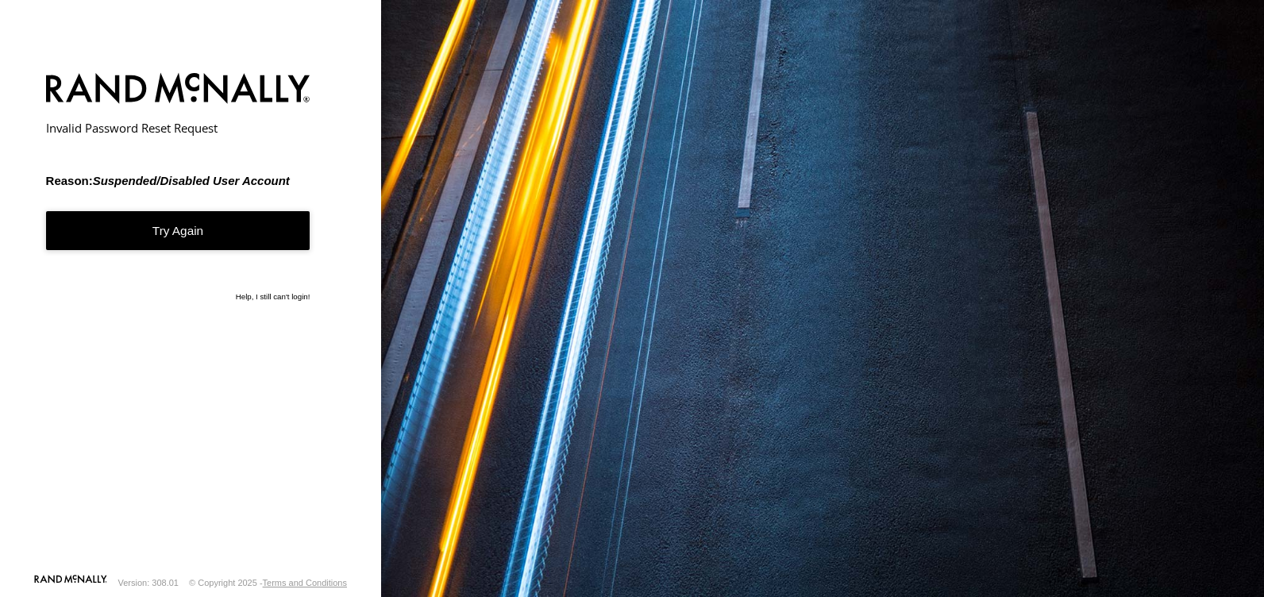 This screenshot has height=597, width=1264. What do you see at coordinates (191, 180) in the screenshot?
I see `em: Suspended/Disabled User Account` at bounding box center [191, 180].